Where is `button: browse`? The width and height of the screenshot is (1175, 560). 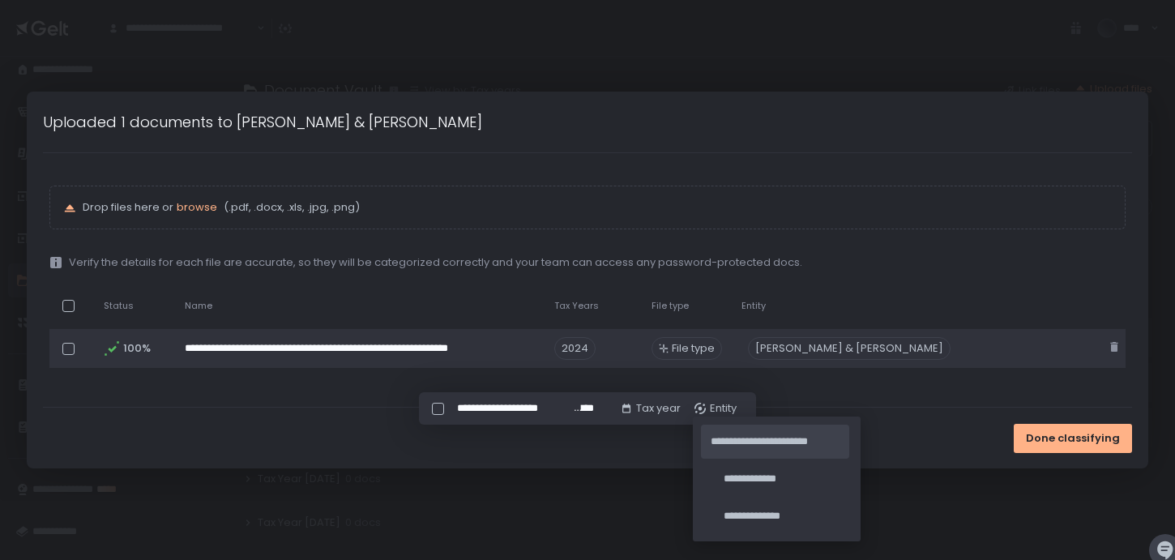 button: browse is located at coordinates (197, 208).